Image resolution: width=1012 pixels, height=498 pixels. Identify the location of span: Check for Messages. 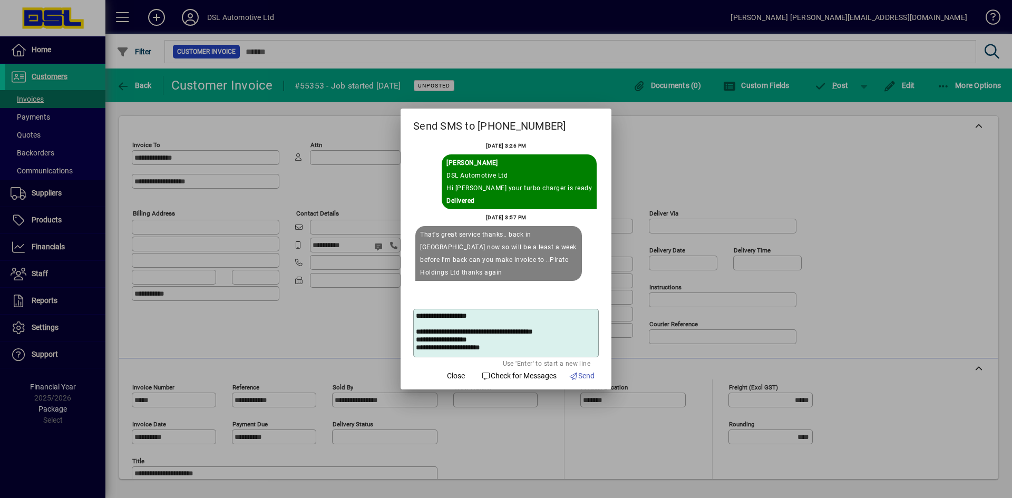
(519, 376).